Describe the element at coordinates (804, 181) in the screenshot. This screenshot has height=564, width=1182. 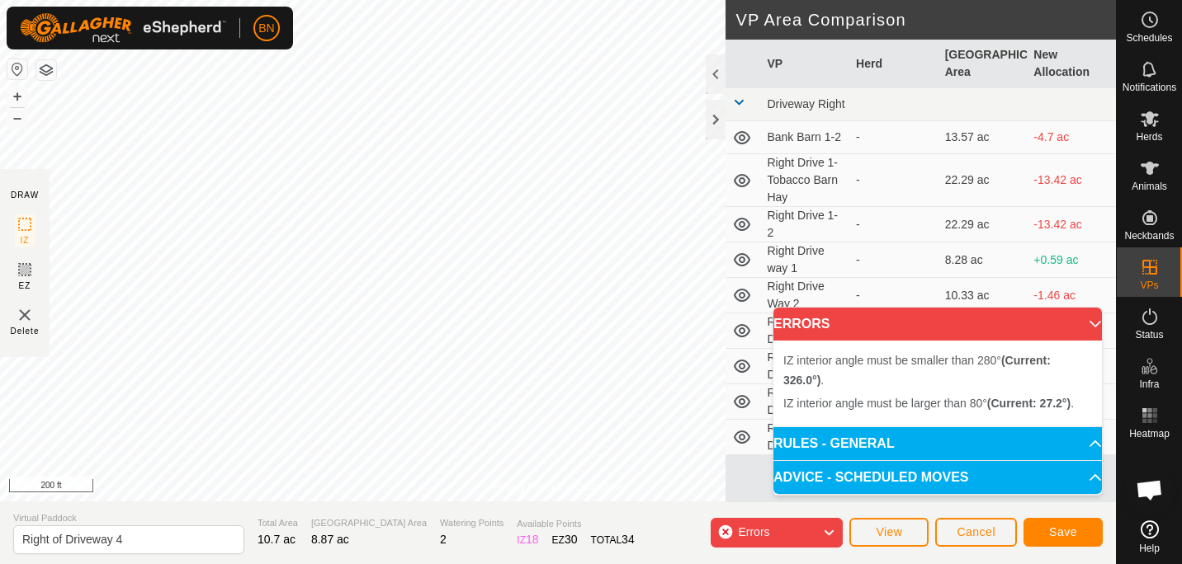
I see `td: Right Drive 1- Tobacco Barn Hay` at that location.